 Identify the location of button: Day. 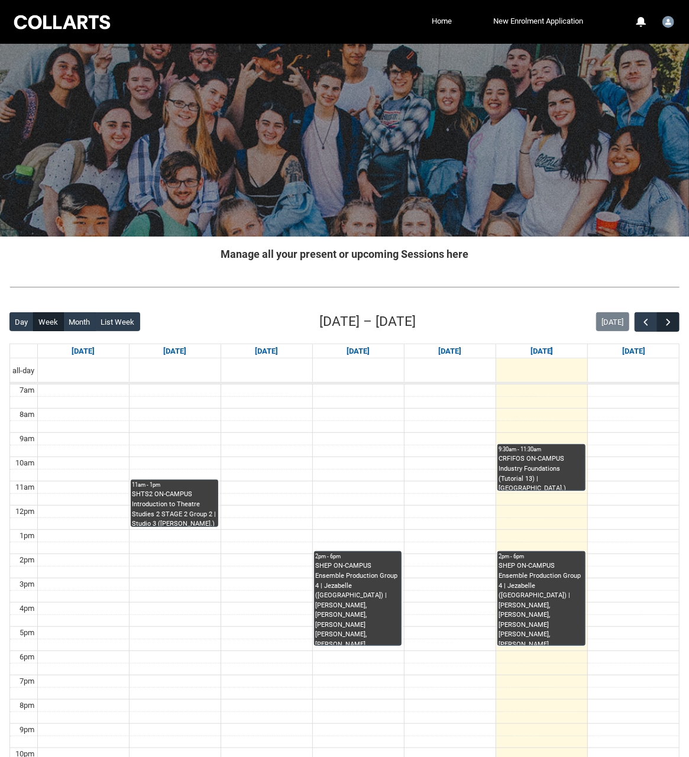
(21, 322).